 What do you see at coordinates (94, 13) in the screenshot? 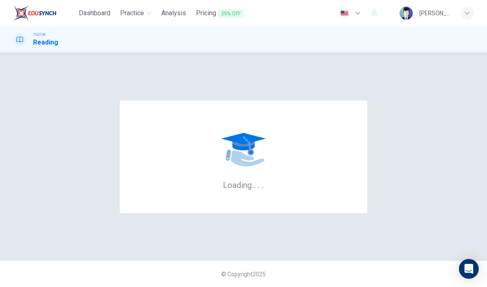
I see `button: Dashboard` at bounding box center [94, 13].